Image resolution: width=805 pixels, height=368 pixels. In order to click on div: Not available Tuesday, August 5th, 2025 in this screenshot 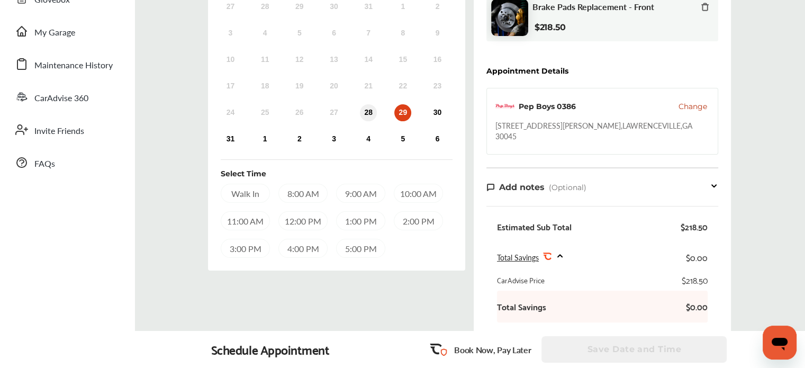, I will do `click(300, 33)`.